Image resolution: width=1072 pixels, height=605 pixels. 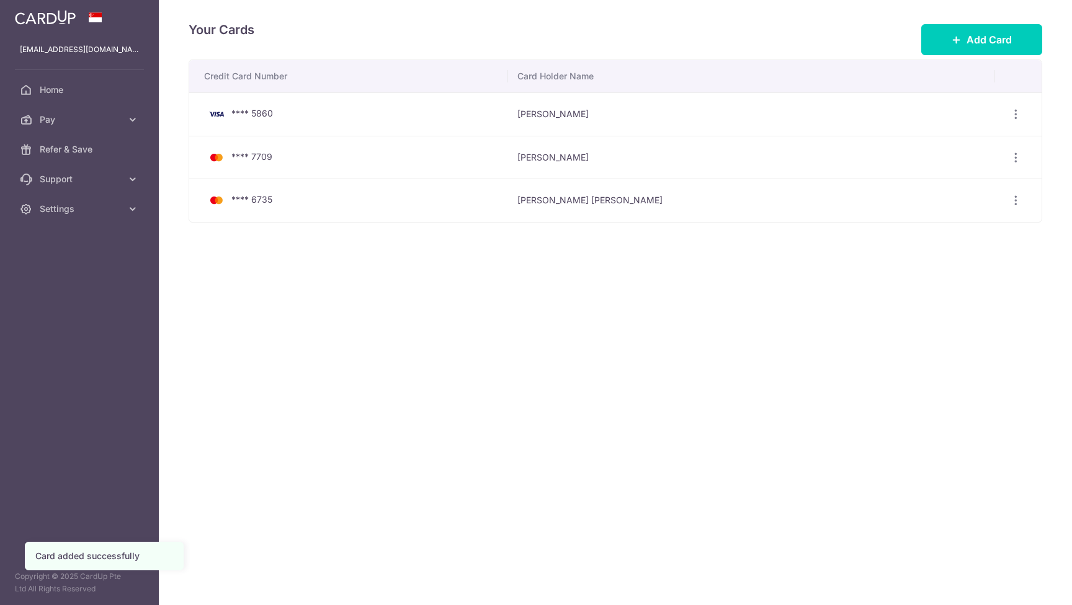 I want to click on h4: Your Cards, so click(x=221, y=30).